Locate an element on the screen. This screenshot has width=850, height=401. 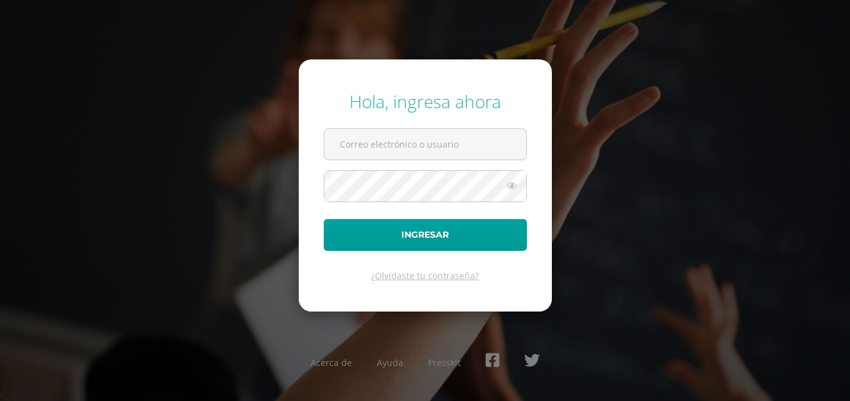
a: Acerca de is located at coordinates (331, 362).